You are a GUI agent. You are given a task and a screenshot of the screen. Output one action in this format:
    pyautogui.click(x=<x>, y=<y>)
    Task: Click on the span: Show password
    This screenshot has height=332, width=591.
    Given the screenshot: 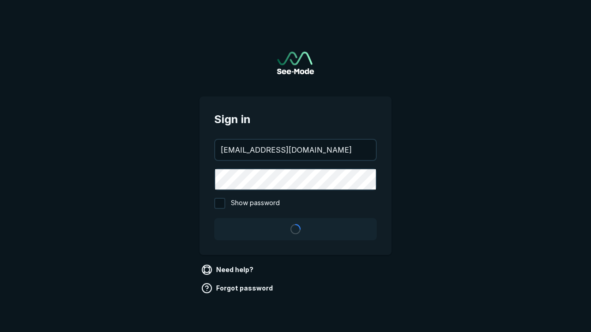 What is the action you would take?
    pyautogui.click(x=255, y=204)
    